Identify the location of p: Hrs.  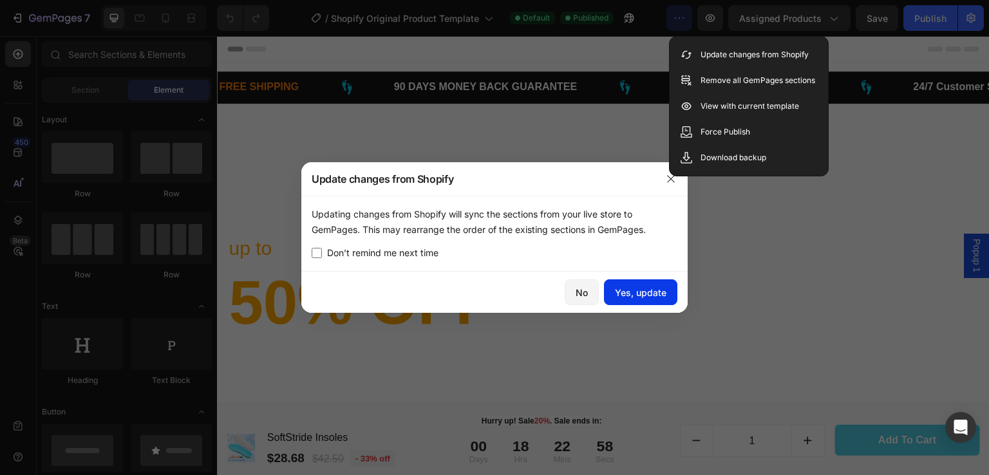
(304, 424).